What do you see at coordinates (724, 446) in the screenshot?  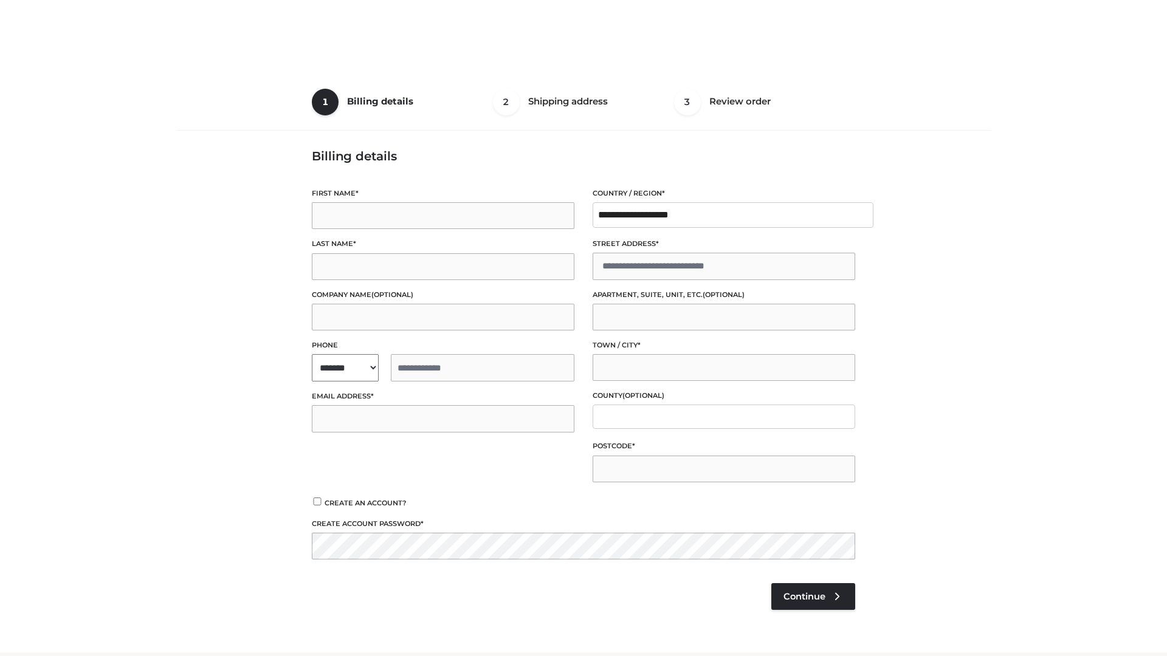 I see `label: Postcode` at bounding box center [724, 446].